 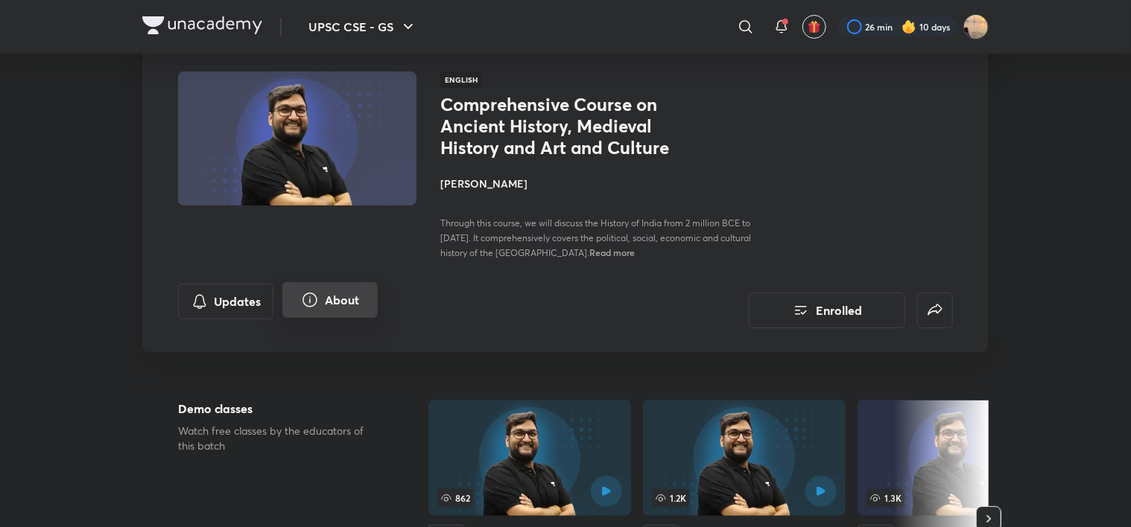 What do you see at coordinates (226, 302) in the screenshot?
I see `button: Updates` at bounding box center [226, 302].